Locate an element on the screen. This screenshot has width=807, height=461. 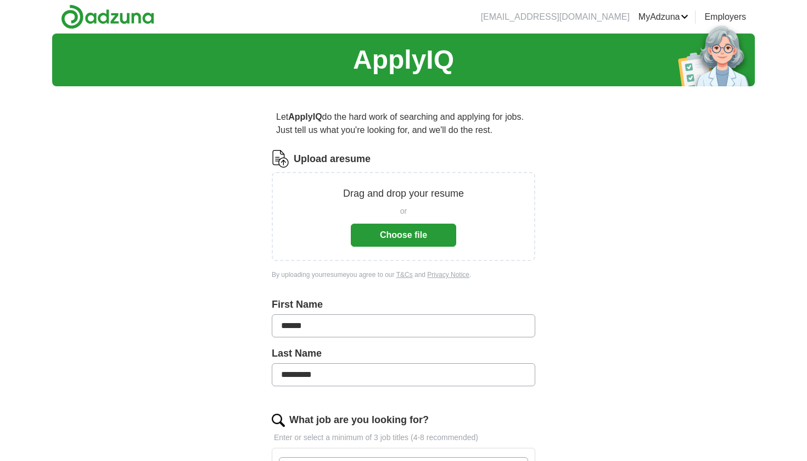
a: Privacy Notice is located at coordinates (448, 275).